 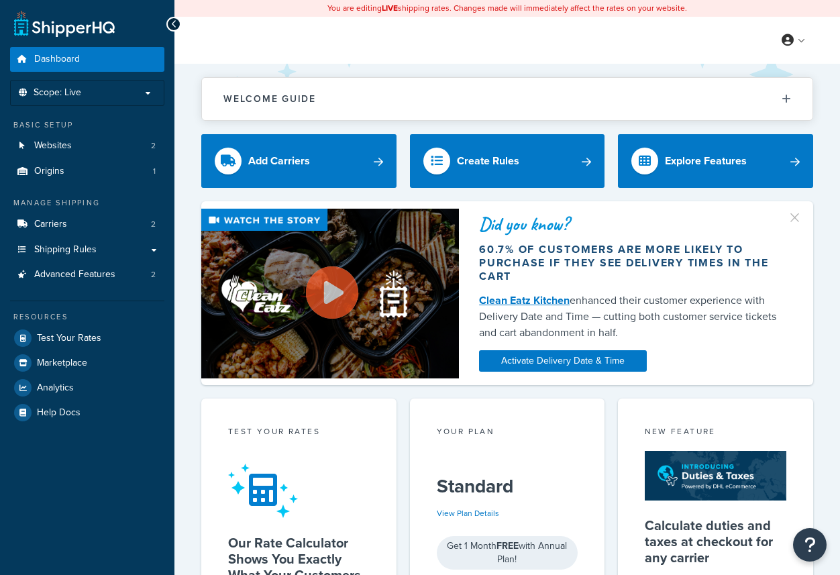 What do you see at coordinates (507, 99) in the screenshot?
I see `button: Welcome Guide` at bounding box center [507, 99].